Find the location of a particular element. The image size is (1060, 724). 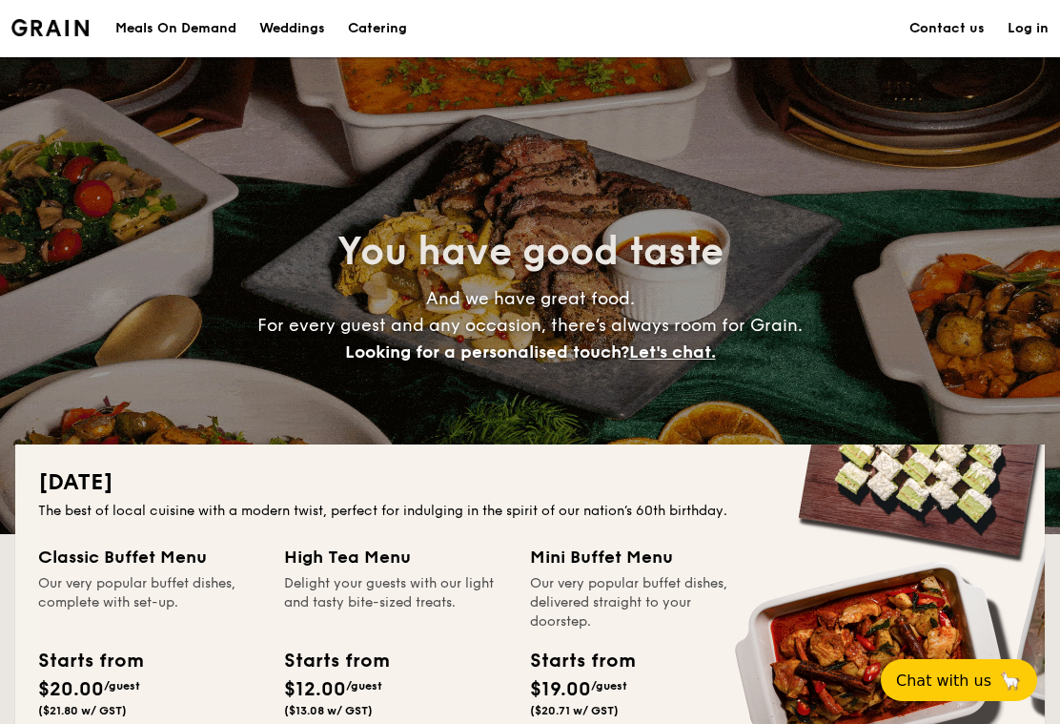

span: ($13.08 w/ GST) is located at coordinates (328, 710).